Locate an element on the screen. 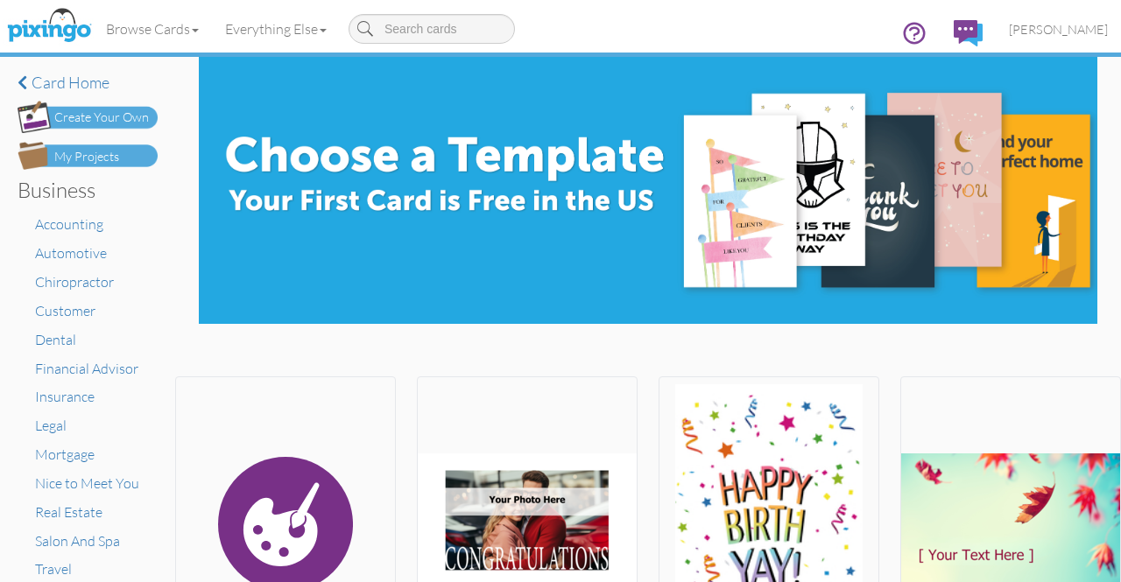 The width and height of the screenshot is (1121, 582). a: Insurance is located at coordinates (65, 397).